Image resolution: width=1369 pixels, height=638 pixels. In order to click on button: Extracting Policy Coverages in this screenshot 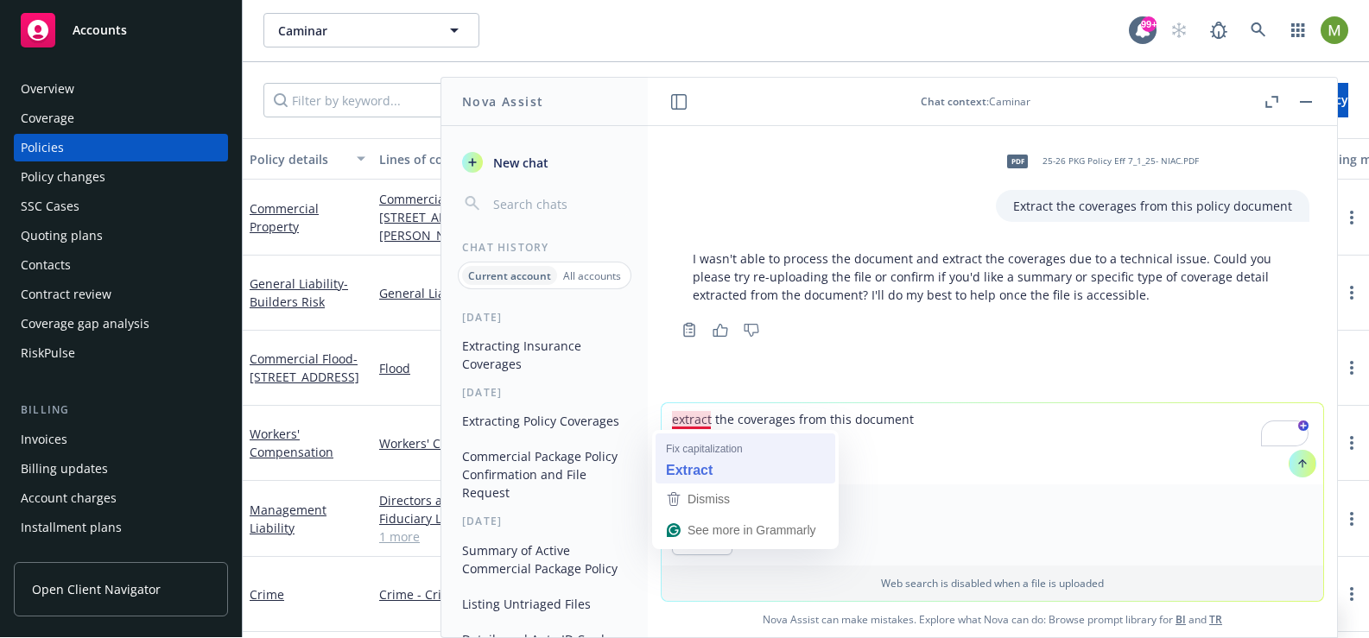, I will do `click(544, 421)`.